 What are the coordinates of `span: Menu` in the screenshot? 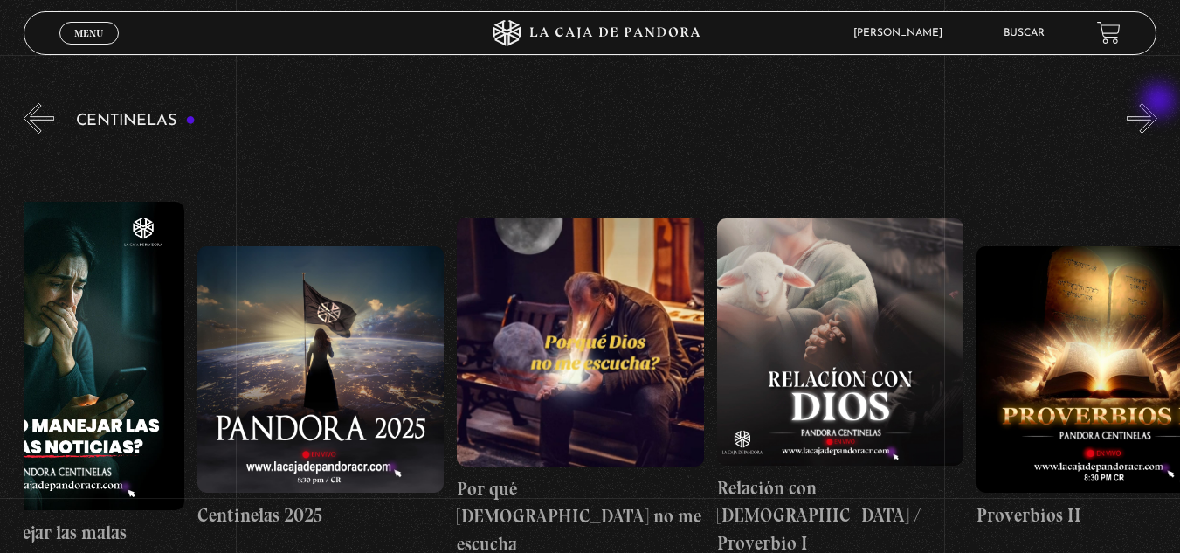 It's located at (88, 33).